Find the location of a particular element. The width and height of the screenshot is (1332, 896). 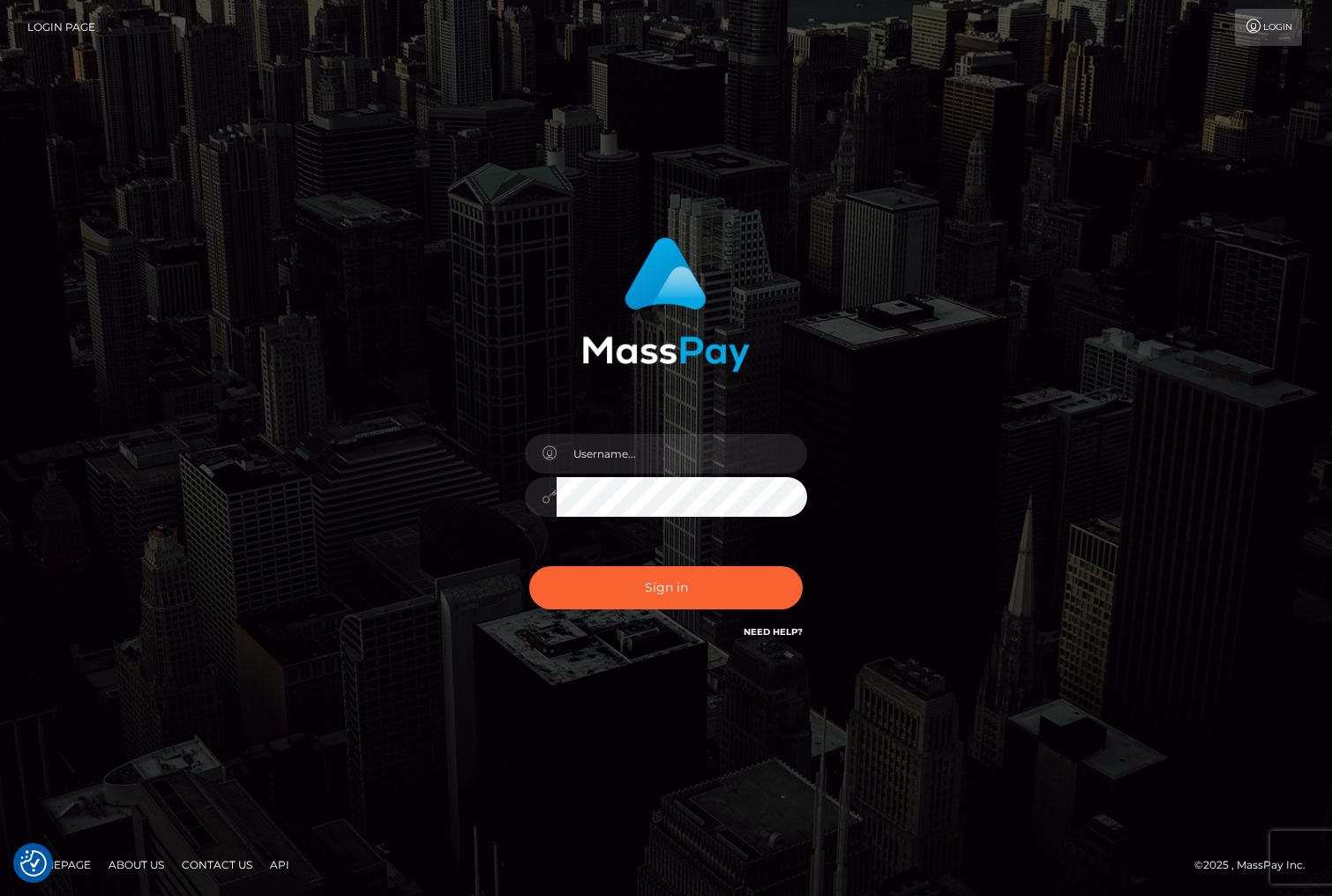

a: Contact Us is located at coordinates (217, 864).